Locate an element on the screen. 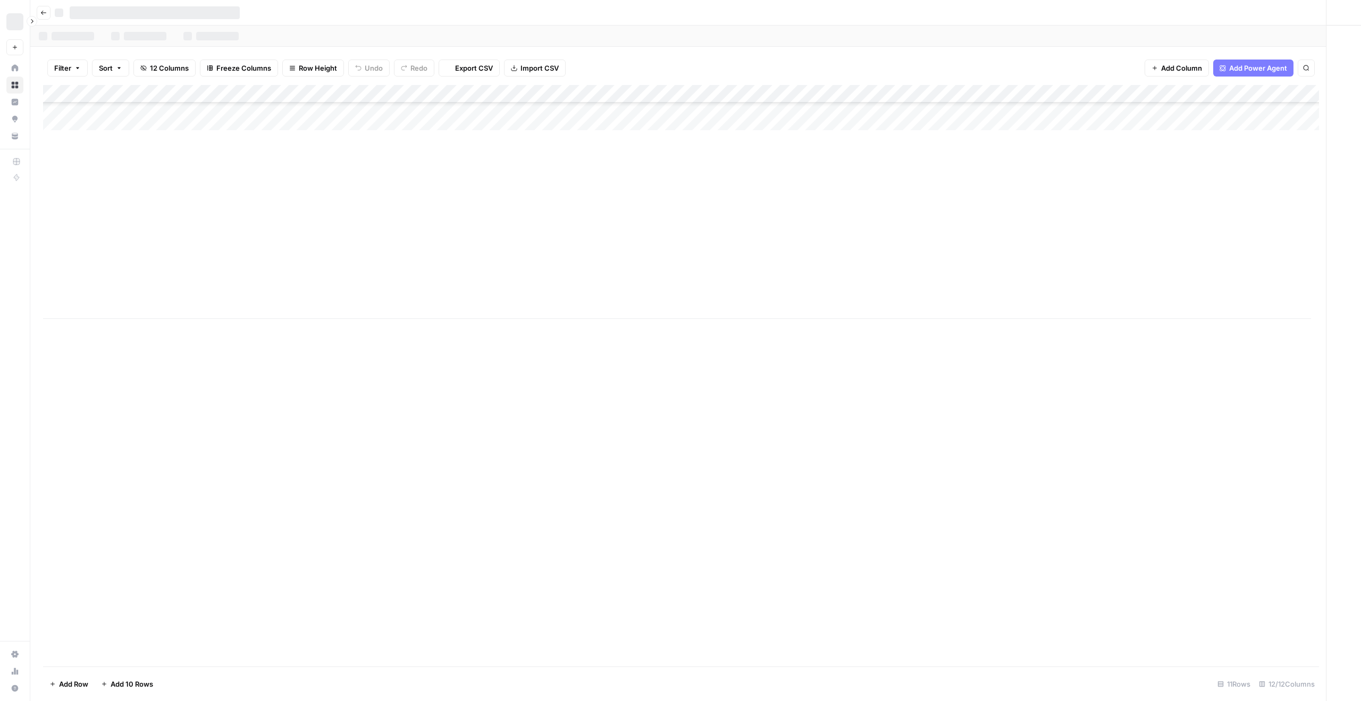 Image resolution: width=1361 pixels, height=701 pixels. button: Freeze Columns is located at coordinates (239, 68).